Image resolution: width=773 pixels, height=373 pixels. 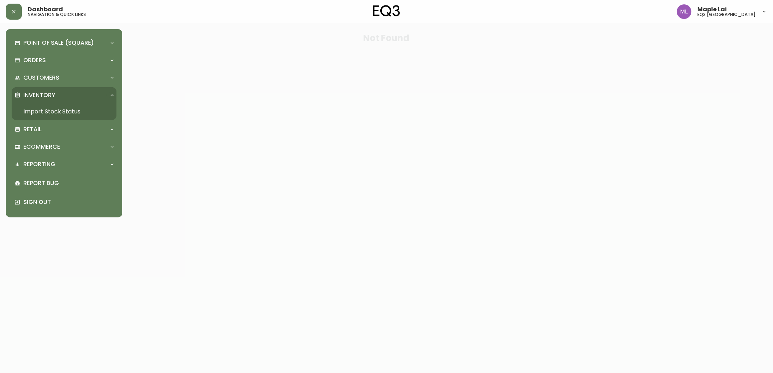 What do you see at coordinates (64, 164) in the screenshot?
I see `div: Reporting` at bounding box center [64, 164].